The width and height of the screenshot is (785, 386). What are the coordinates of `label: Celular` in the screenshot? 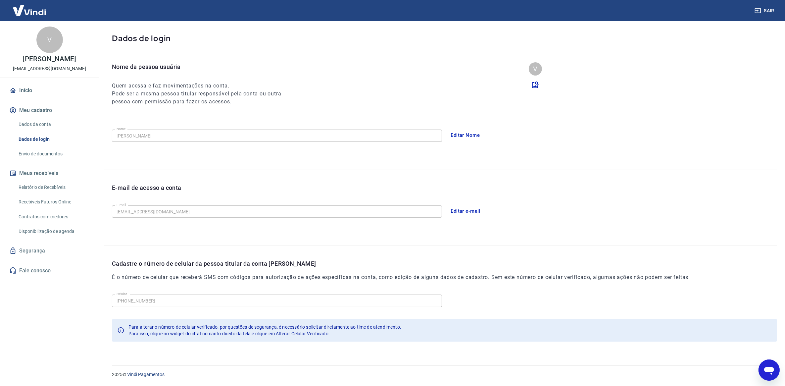 It's located at (122, 294).